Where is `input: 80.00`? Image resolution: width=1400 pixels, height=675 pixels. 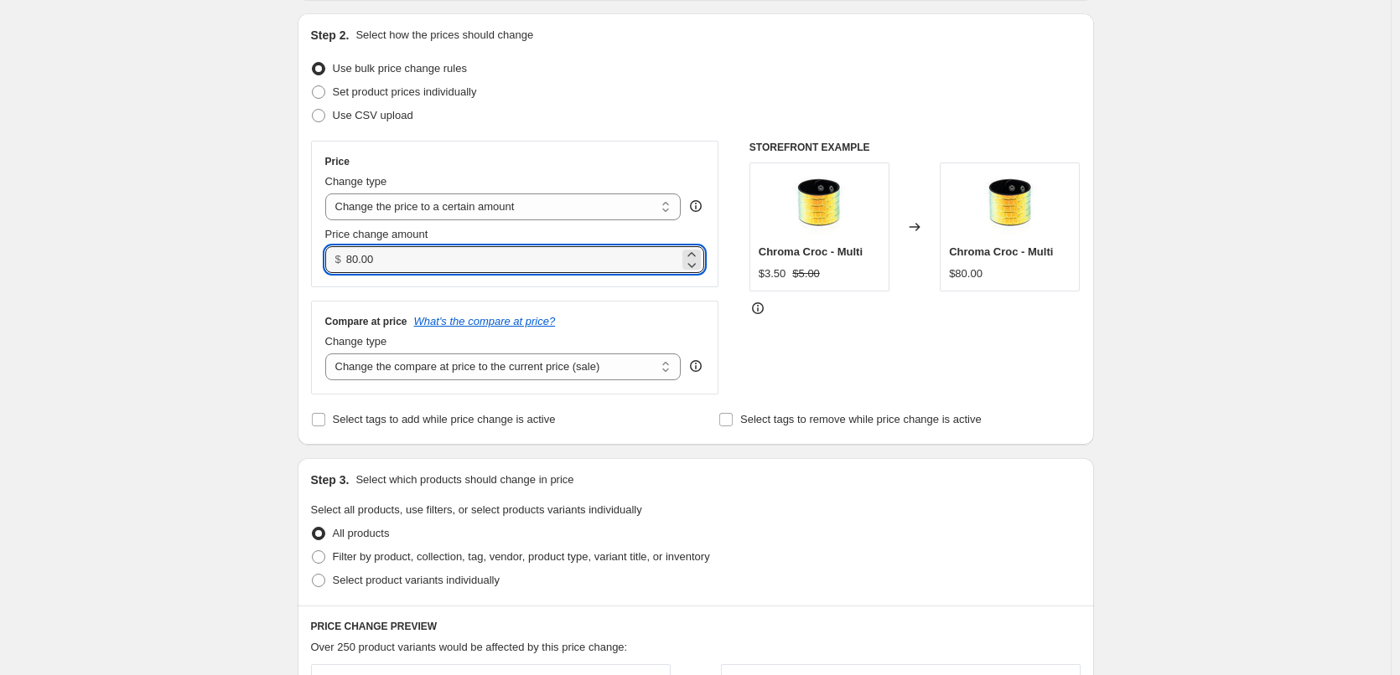
input: 80.00 is located at coordinates (512, 260).